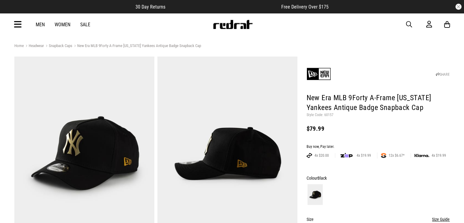 The height and width of the screenshot is (223, 464). I want to click on div: Buy now, Pay later., so click(379, 147).